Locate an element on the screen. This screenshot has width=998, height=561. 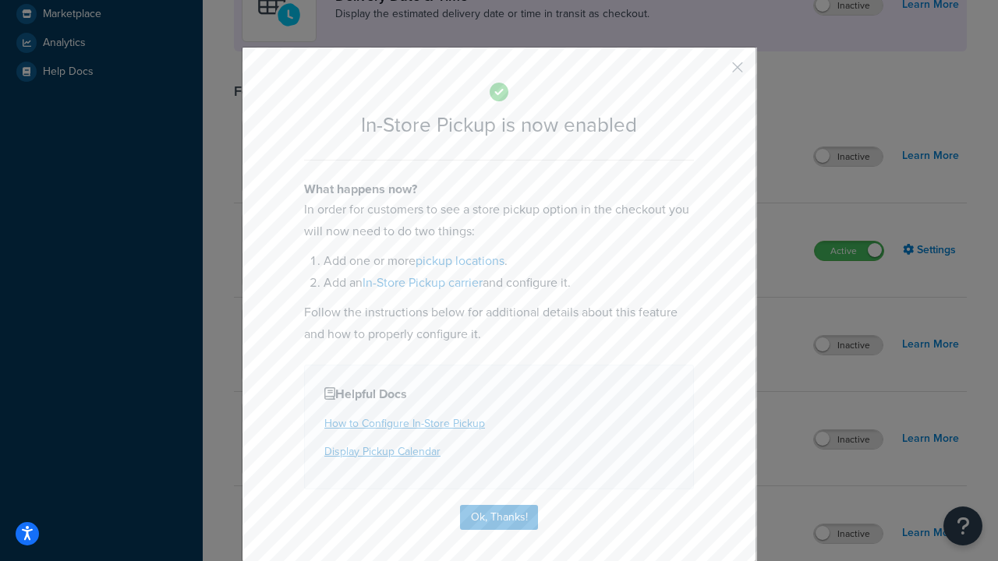
h4: Helpful Docs is located at coordinates (499, 394).